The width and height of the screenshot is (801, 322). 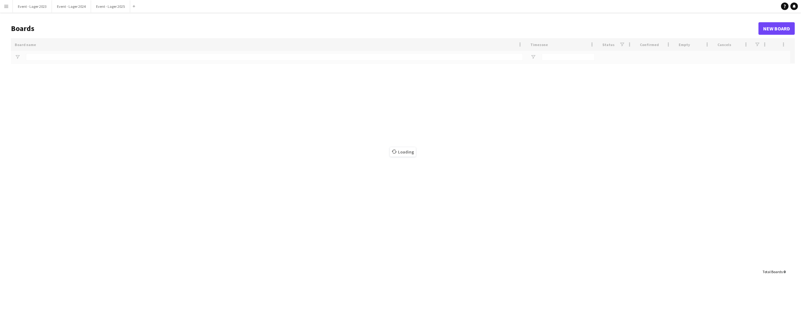 What do you see at coordinates (32, 6) in the screenshot?
I see `button: Event - Lager 2023` at bounding box center [32, 6].